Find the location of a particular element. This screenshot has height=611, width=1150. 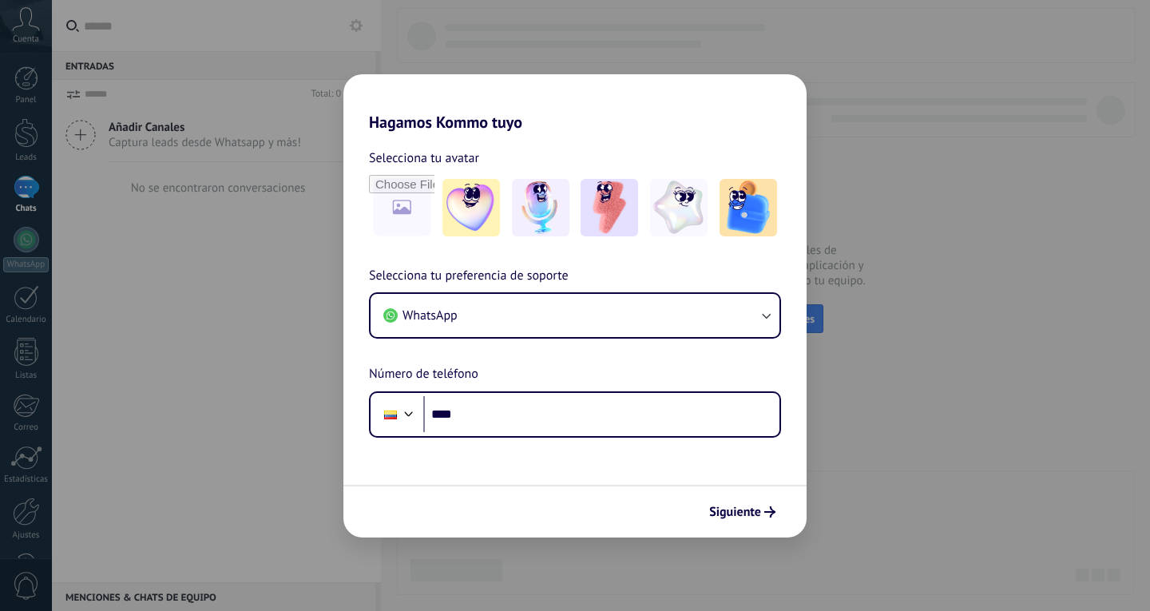

img: -3.jpeg is located at coordinates (609, 208).